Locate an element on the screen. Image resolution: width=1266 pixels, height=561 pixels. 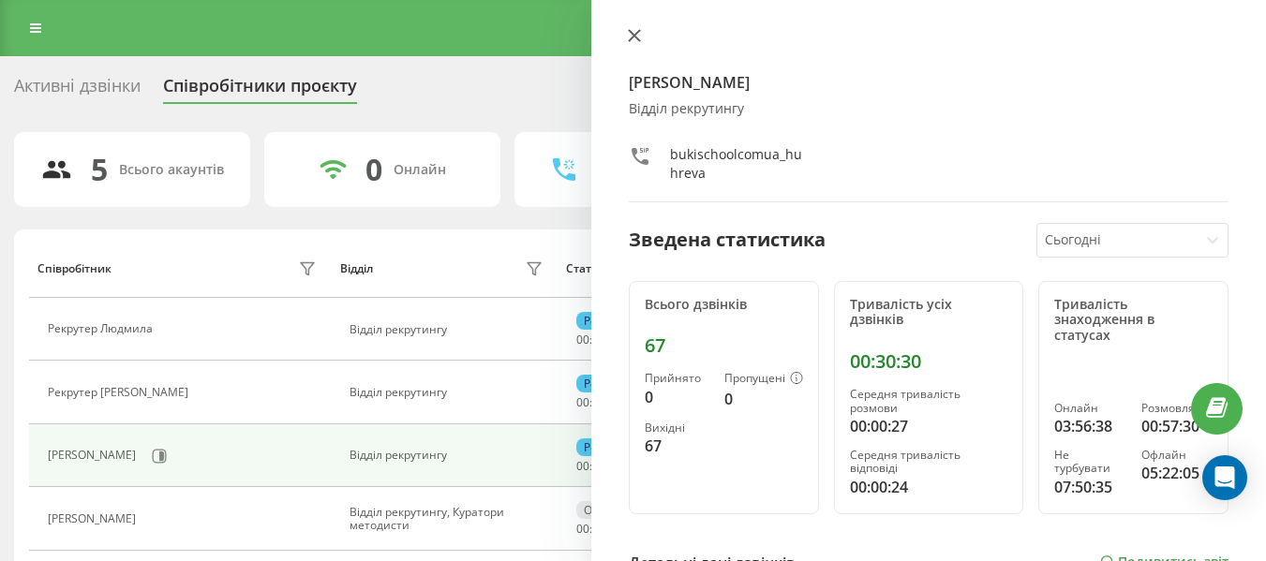
div: Рекрутер Людмила is located at coordinates (102, 329).